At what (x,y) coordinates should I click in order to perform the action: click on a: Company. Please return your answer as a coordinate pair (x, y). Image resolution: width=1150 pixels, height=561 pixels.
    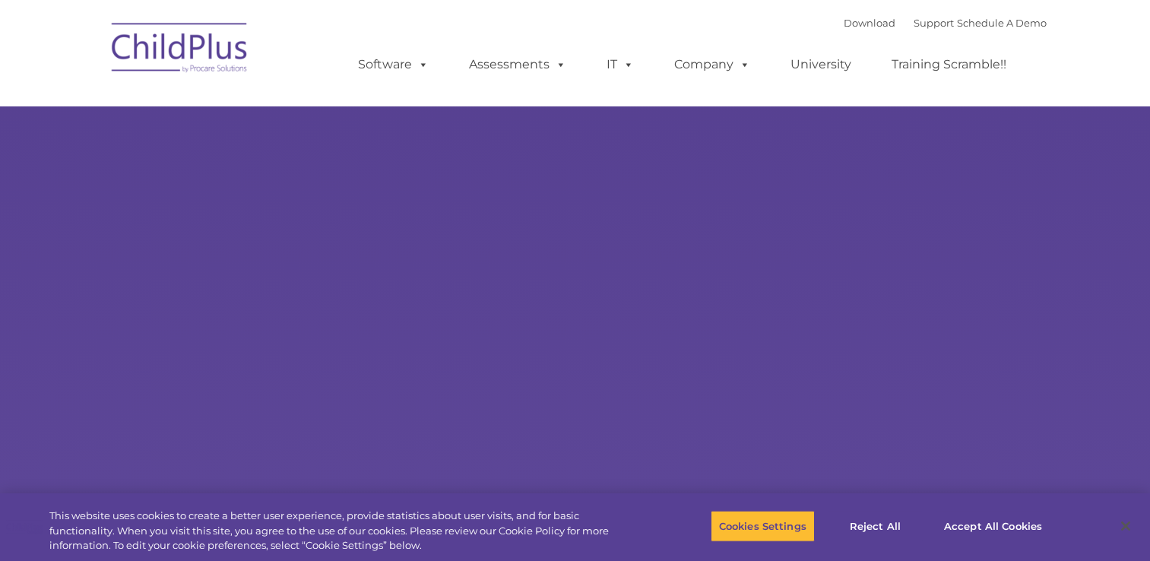
    Looking at the image, I should click on (712, 65).